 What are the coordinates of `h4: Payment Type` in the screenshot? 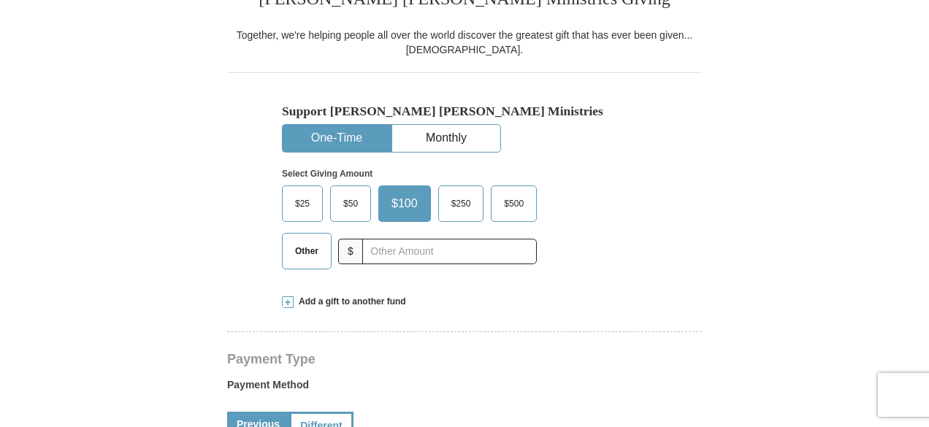 It's located at (464, 359).